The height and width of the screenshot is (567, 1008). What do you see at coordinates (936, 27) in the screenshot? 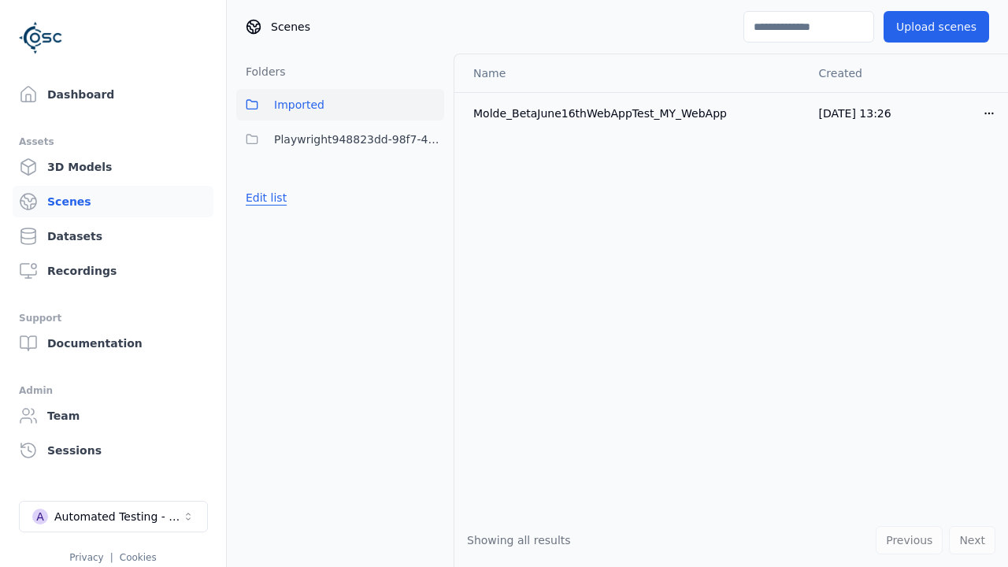
I see `a: Upload scenes` at bounding box center [936, 27].